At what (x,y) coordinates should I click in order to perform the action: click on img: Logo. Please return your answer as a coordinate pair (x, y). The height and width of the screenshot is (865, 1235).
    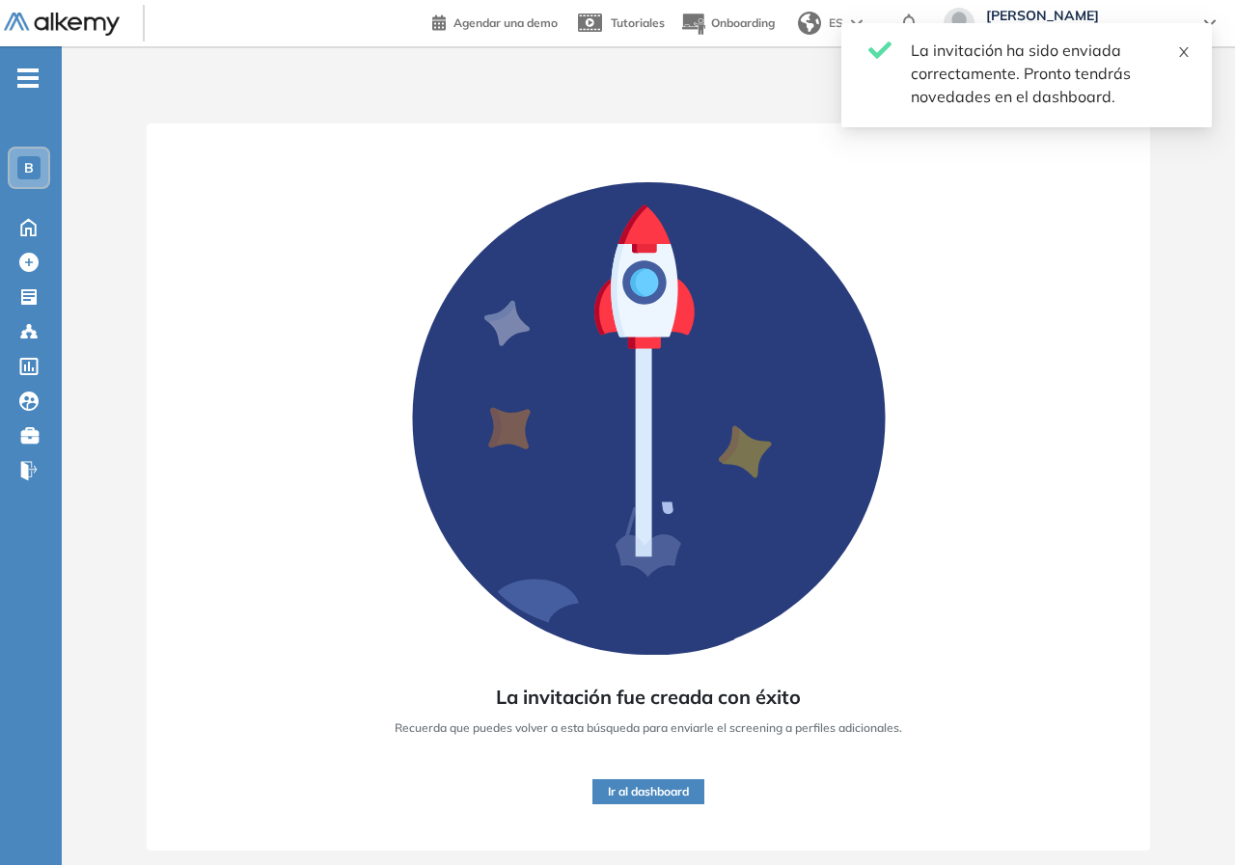
    Looking at the image, I should click on (62, 24).